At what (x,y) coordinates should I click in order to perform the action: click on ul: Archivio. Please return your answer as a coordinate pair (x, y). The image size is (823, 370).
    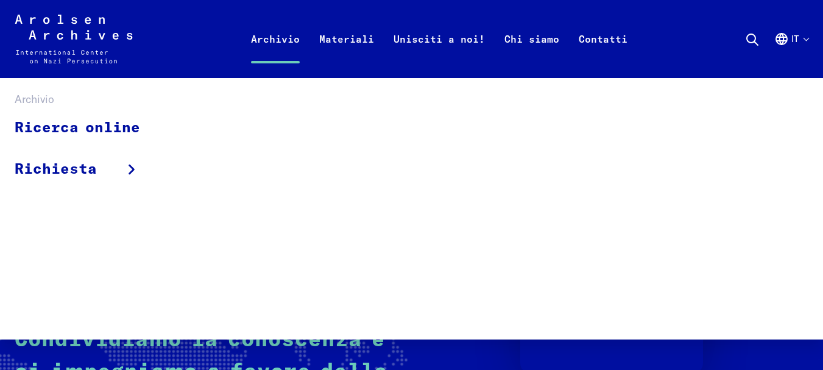
    Looking at the image, I should click on (85, 149).